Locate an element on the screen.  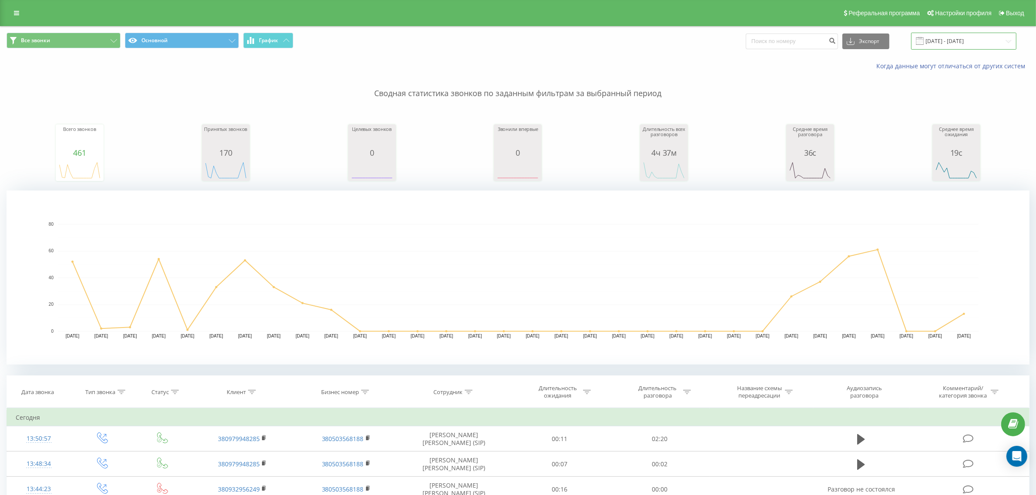
td: 00:02 is located at coordinates (659, 464).